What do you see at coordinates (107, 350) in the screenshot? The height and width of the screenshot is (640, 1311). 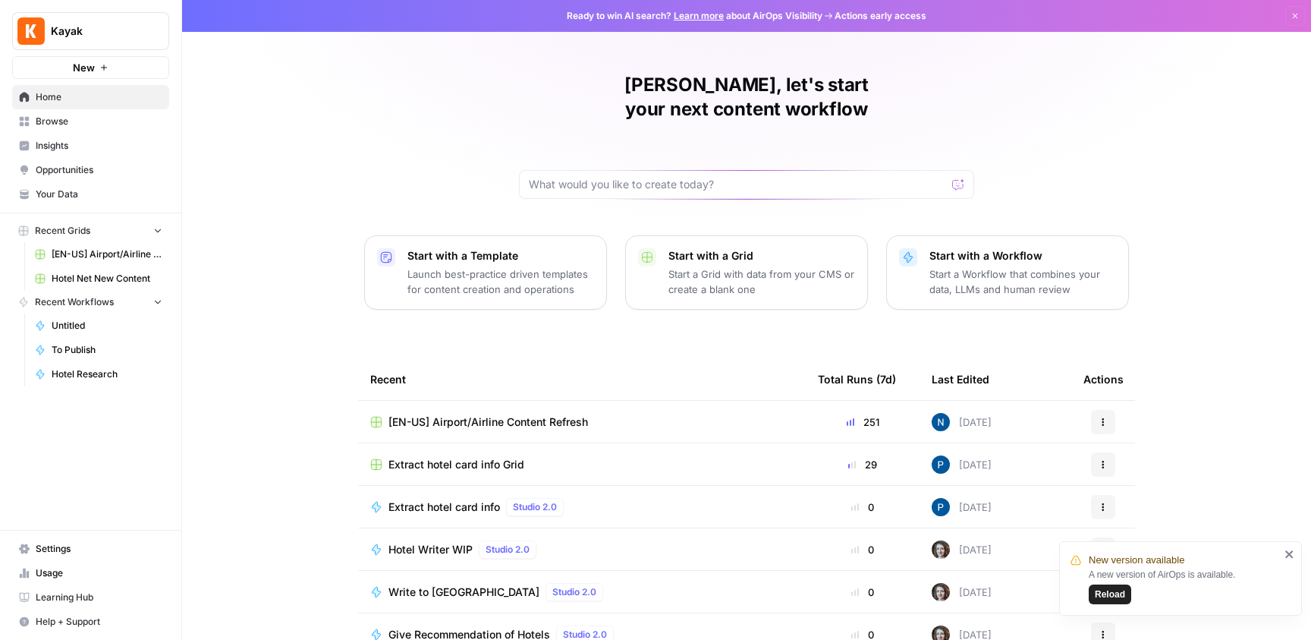 I see `span: To Publish` at bounding box center [107, 350].